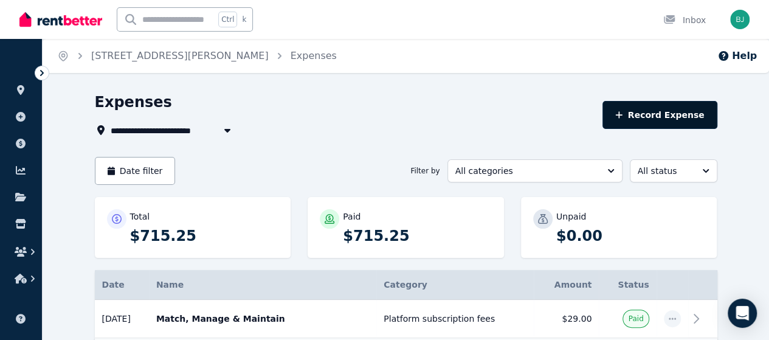 Image resolution: width=769 pixels, height=340 pixels. What do you see at coordinates (61, 19) in the screenshot?
I see `img: RentBetter` at bounding box center [61, 19].